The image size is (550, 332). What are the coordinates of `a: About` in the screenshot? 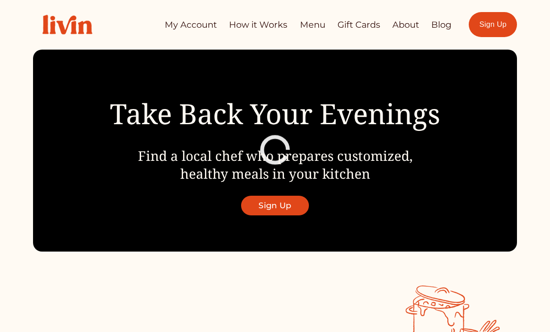 It's located at (406, 25).